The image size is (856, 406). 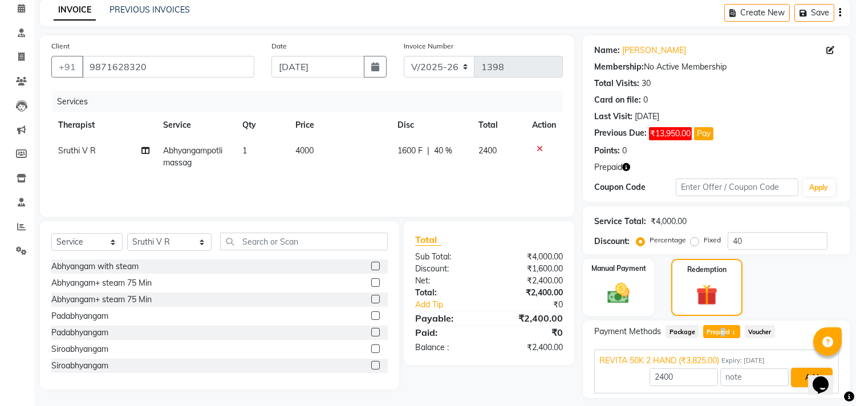 I want to click on label: Date, so click(x=279, y=46).